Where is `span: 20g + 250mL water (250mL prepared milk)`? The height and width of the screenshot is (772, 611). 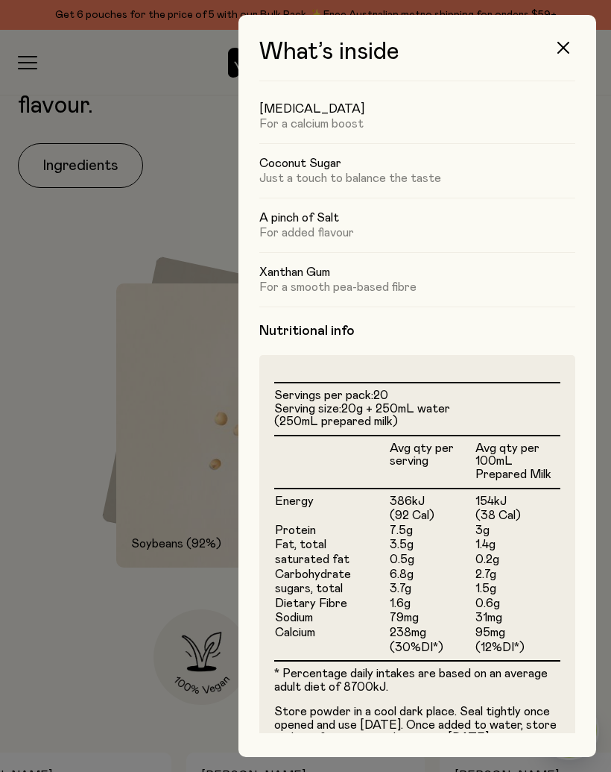 span: 20g + 250mL water (250mL prepared milk) is located at coordinates (362, 415).